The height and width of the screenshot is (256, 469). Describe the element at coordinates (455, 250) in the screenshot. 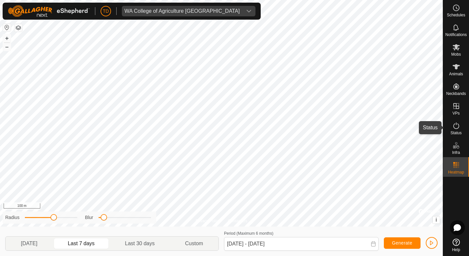

I see `span: Help` at that location.